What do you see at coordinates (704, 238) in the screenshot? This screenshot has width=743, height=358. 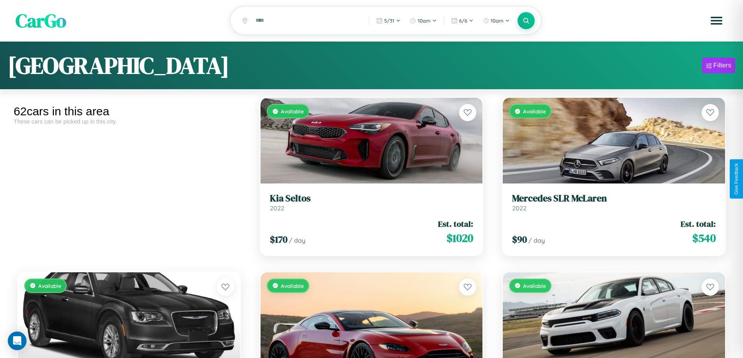 I see `span: $ 540` at bounding box center [704, 238].